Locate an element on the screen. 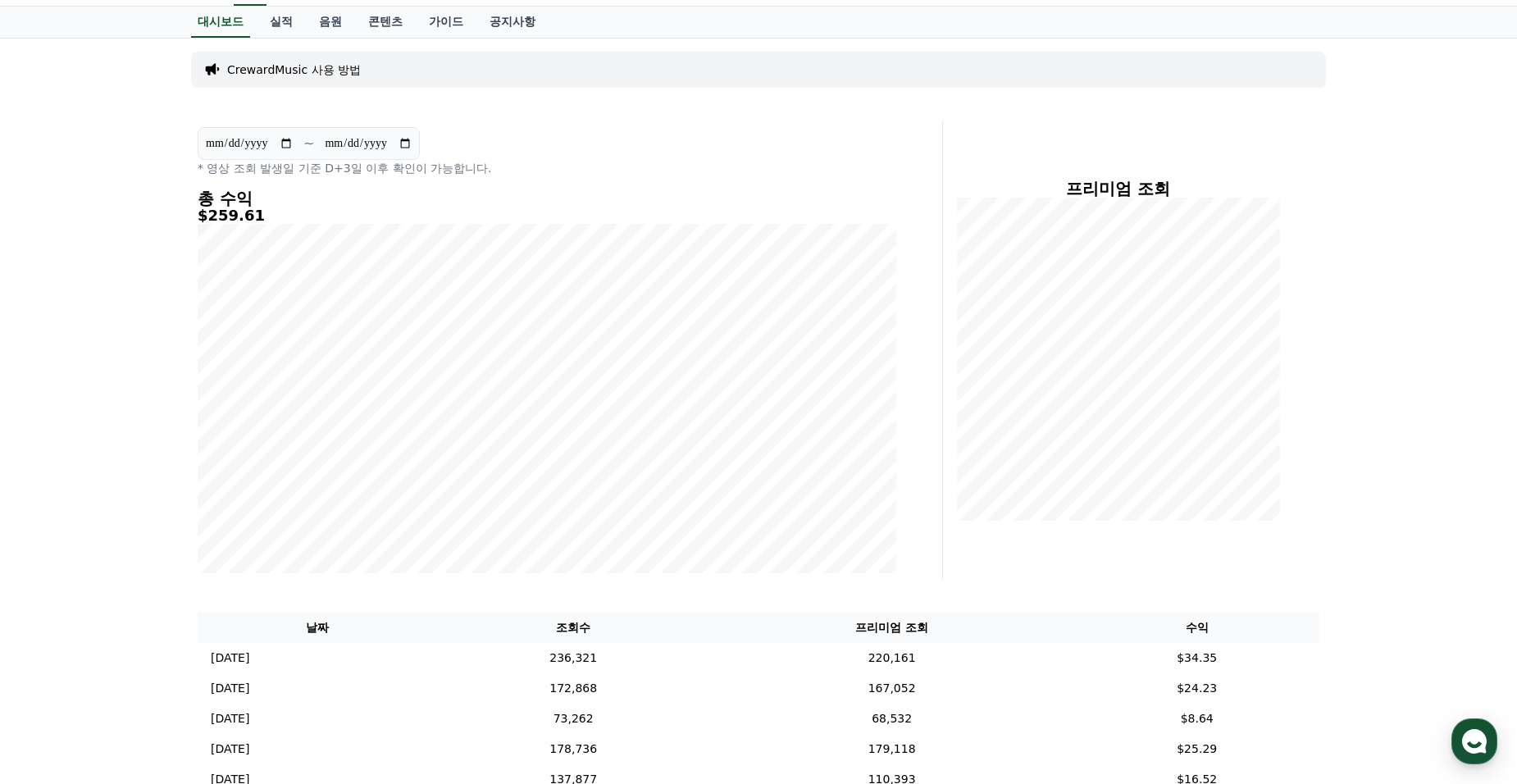  h4: 프리미엄 조회 is located at coordinates (1117, 189).